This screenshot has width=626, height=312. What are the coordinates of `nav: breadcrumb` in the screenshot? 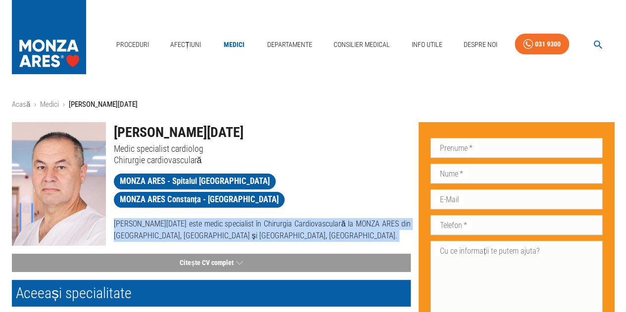 It's located at (313, 104).